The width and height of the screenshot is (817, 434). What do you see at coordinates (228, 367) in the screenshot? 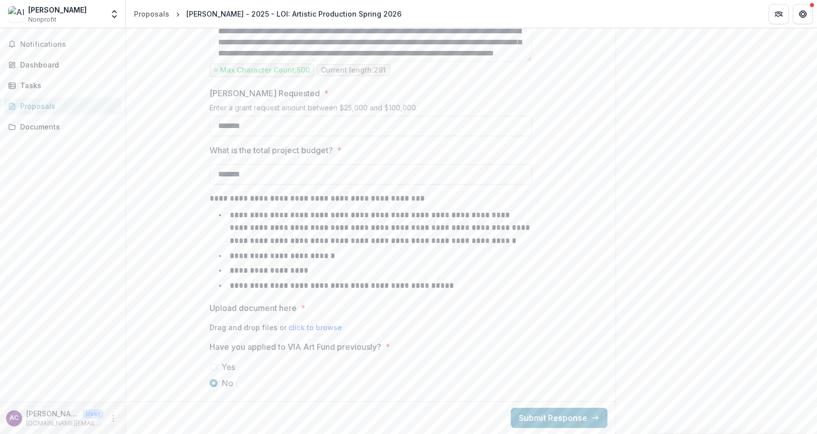
I see `span: Yes` at bounding box center [228, 367].